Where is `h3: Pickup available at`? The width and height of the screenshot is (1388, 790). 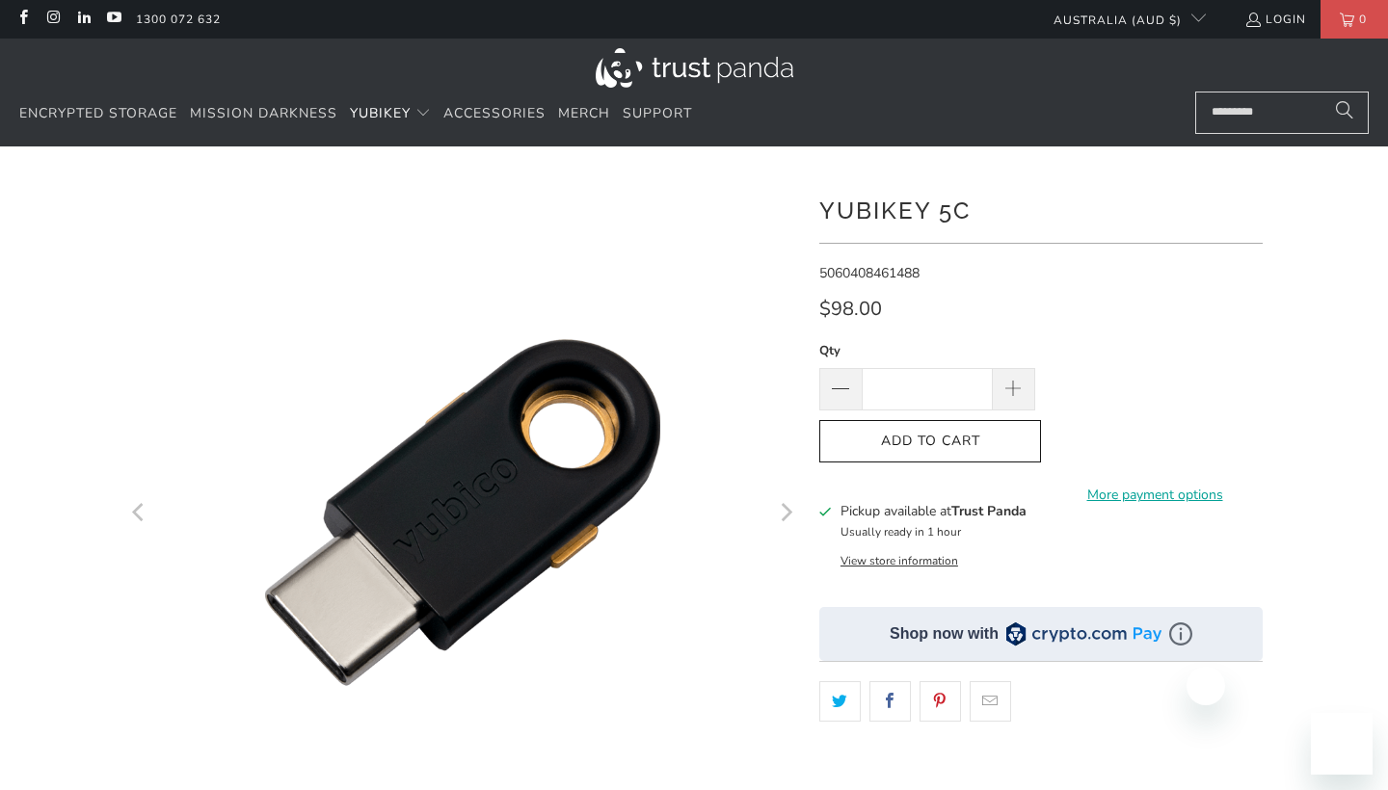 h3: Pickup available at is located at coordinates (933, 511).